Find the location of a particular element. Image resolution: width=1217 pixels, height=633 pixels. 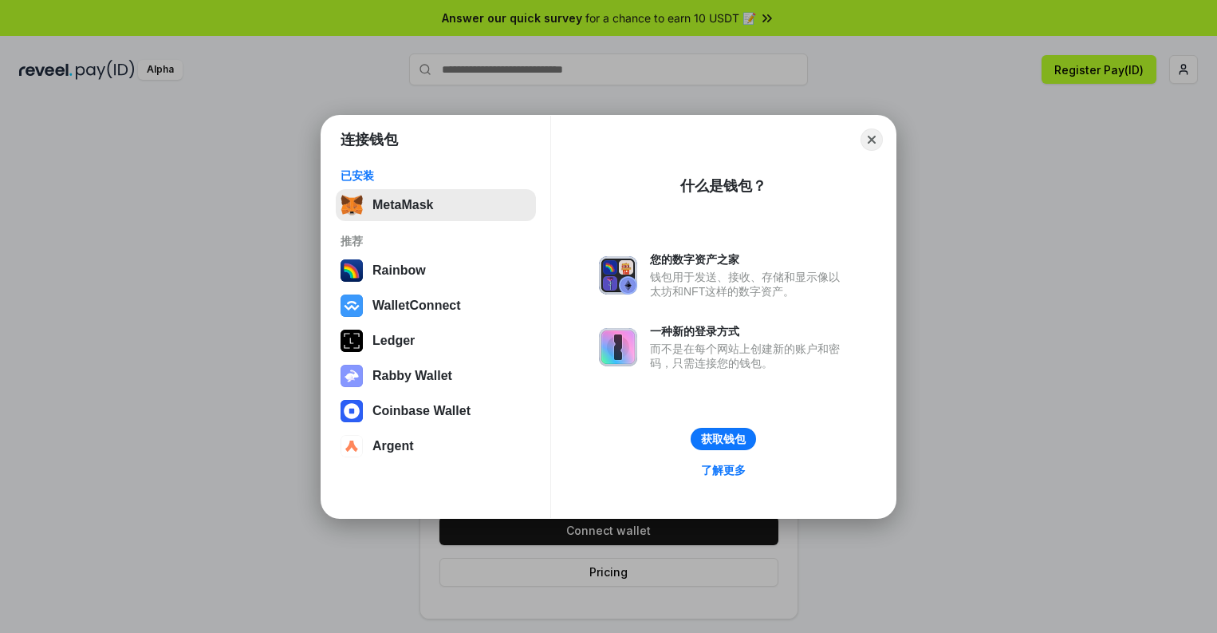

button: Rainbow is located at coordinates (436, 270).